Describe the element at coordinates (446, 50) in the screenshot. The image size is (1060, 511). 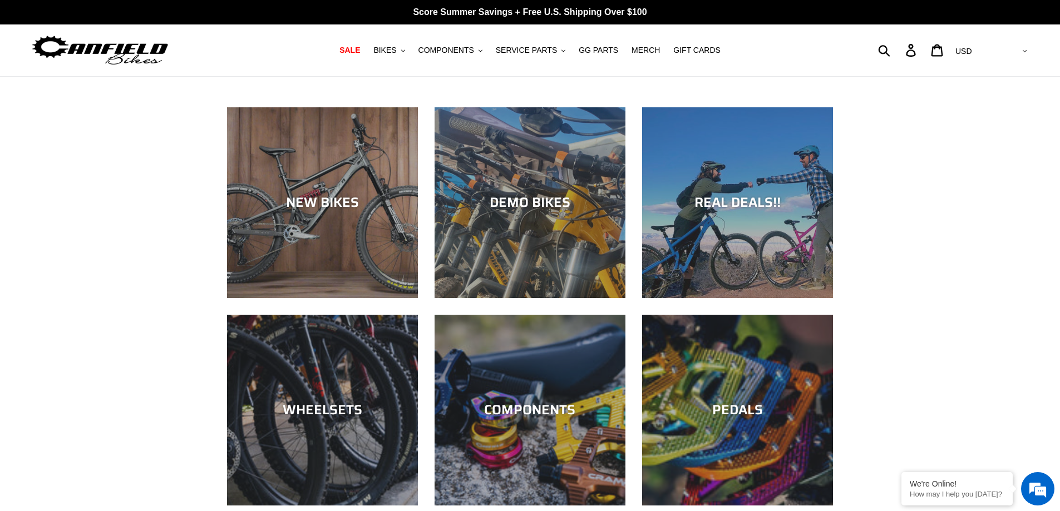
I see `span: COMPONENTS` at that location.